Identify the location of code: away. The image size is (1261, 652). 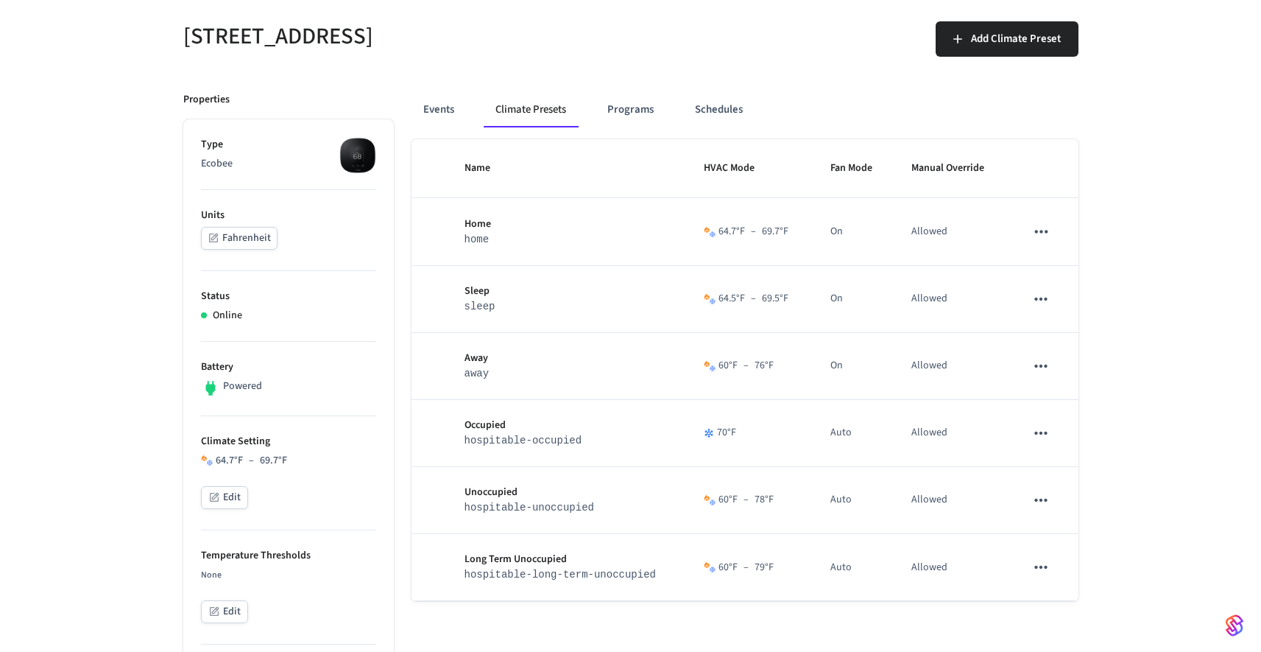
(477, 373).